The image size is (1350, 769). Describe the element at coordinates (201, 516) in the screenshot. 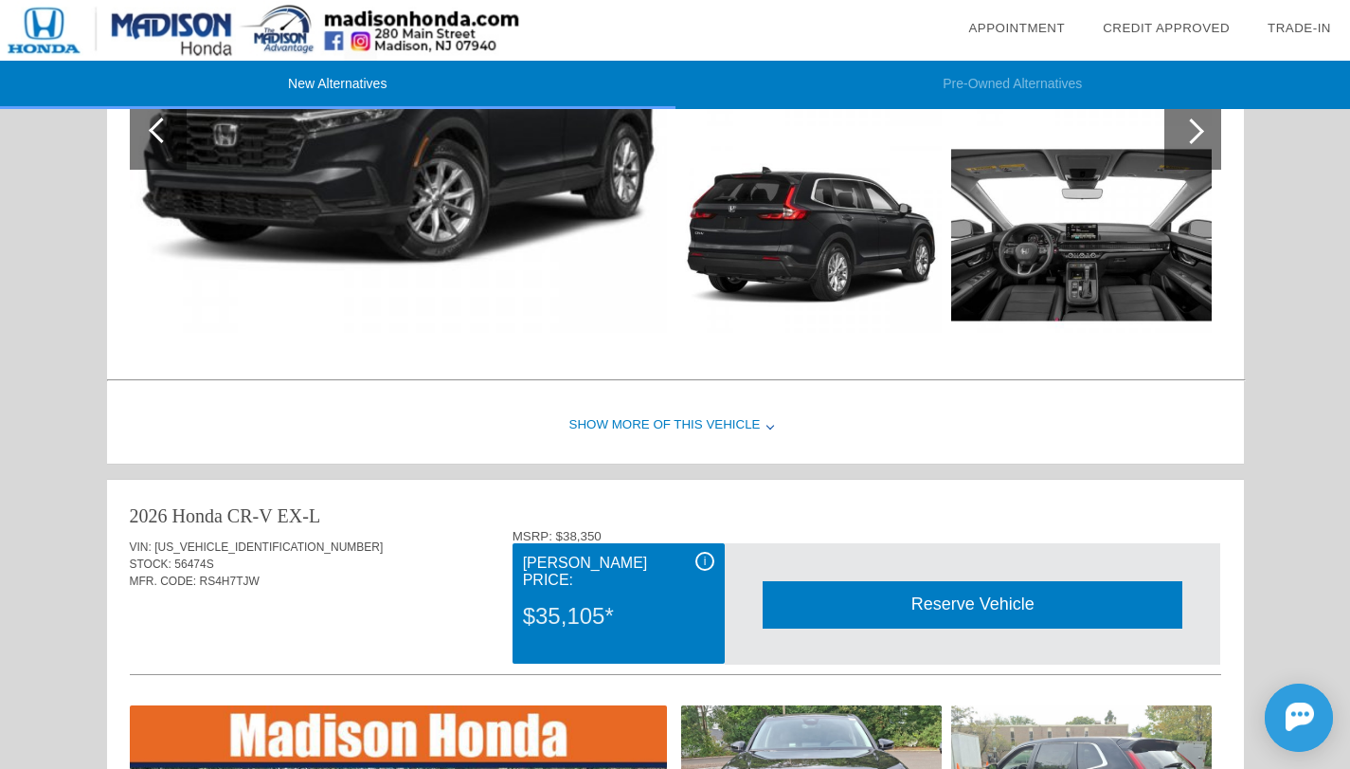

I see `div: 2026 Honda CR-V` at that location.